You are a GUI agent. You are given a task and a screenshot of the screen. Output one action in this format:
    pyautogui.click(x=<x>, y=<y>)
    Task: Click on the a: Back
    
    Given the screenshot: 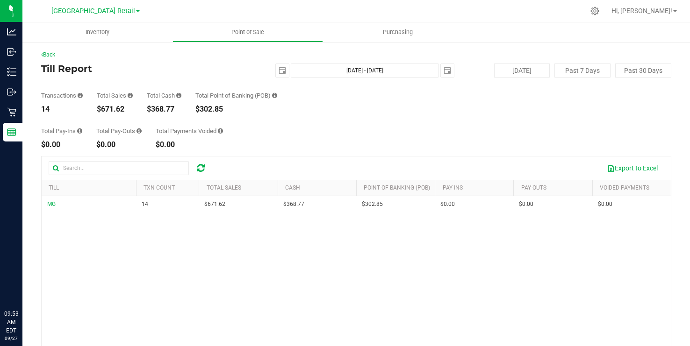 What is the action you would take?
    pyautogui.click(x=48, y=55)
    